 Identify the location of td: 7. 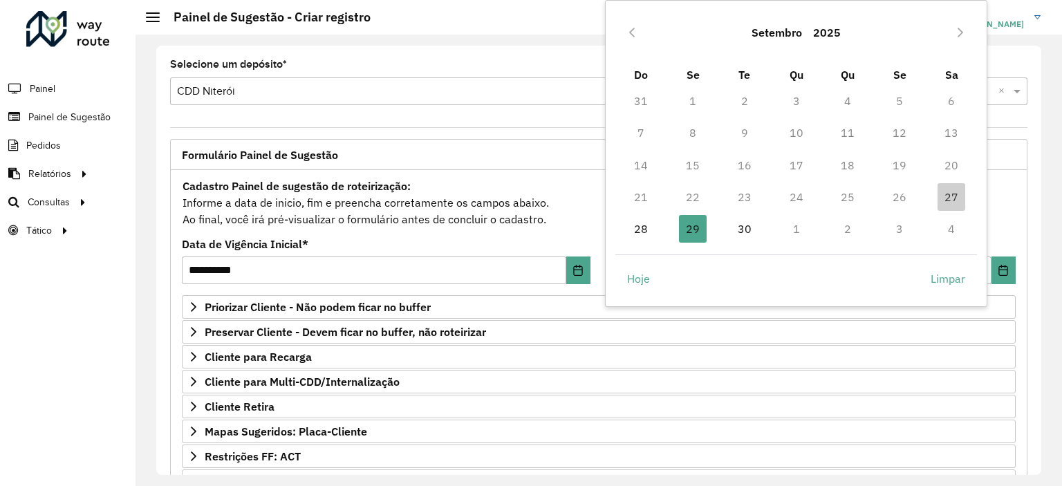
(641, 133).